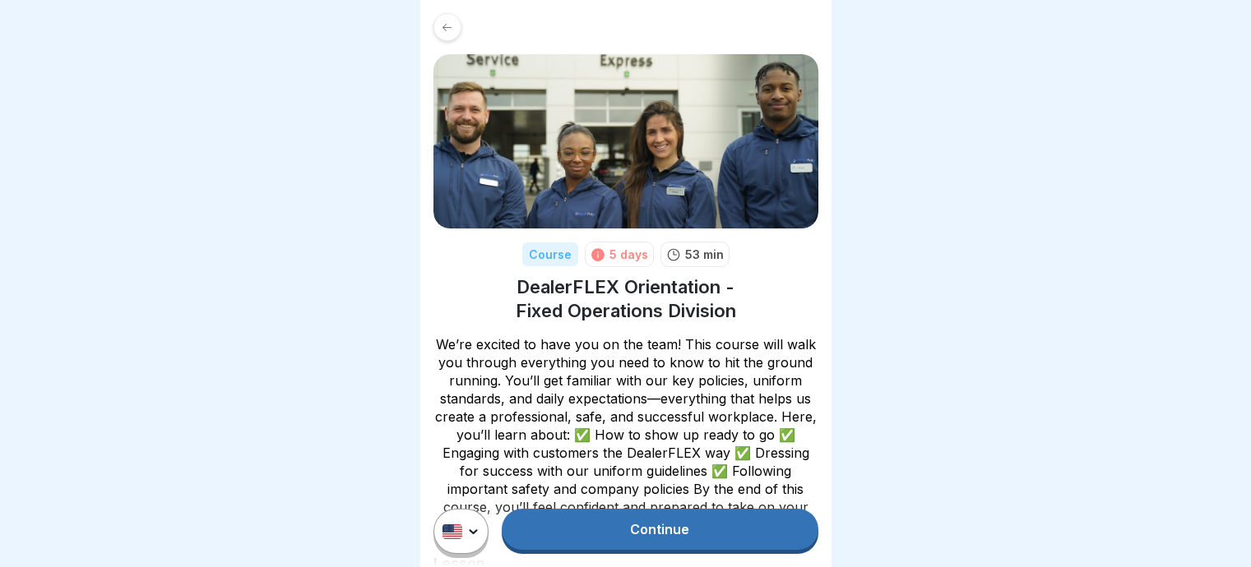 The width and height of the screenshot is (1251, 567). I want to click on p: 53 min, so click(704, 254).